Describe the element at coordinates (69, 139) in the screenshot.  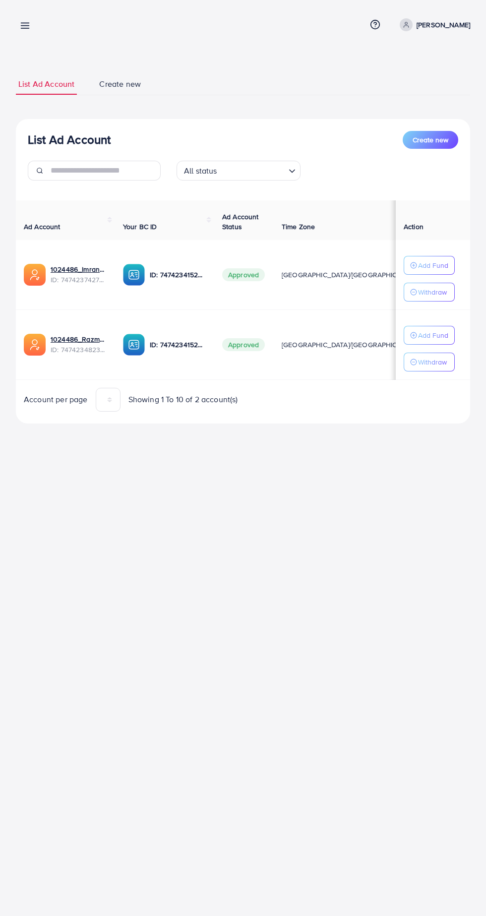
I see `h3: List Ad Account` at that location.